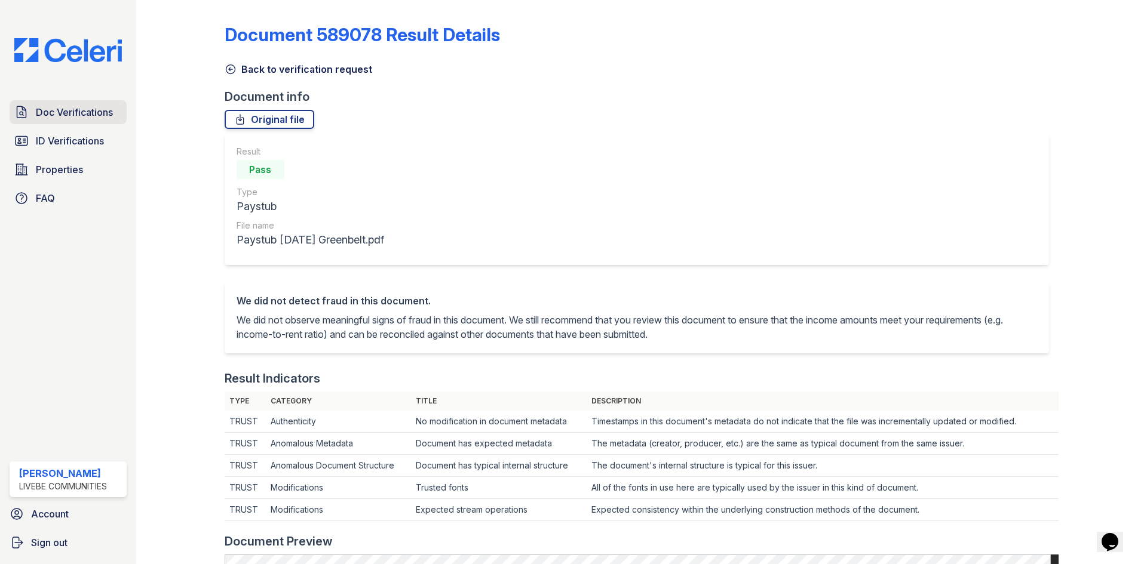 The image size is (1147, 564). I want to click on button: Sign out, so click(68, 543).